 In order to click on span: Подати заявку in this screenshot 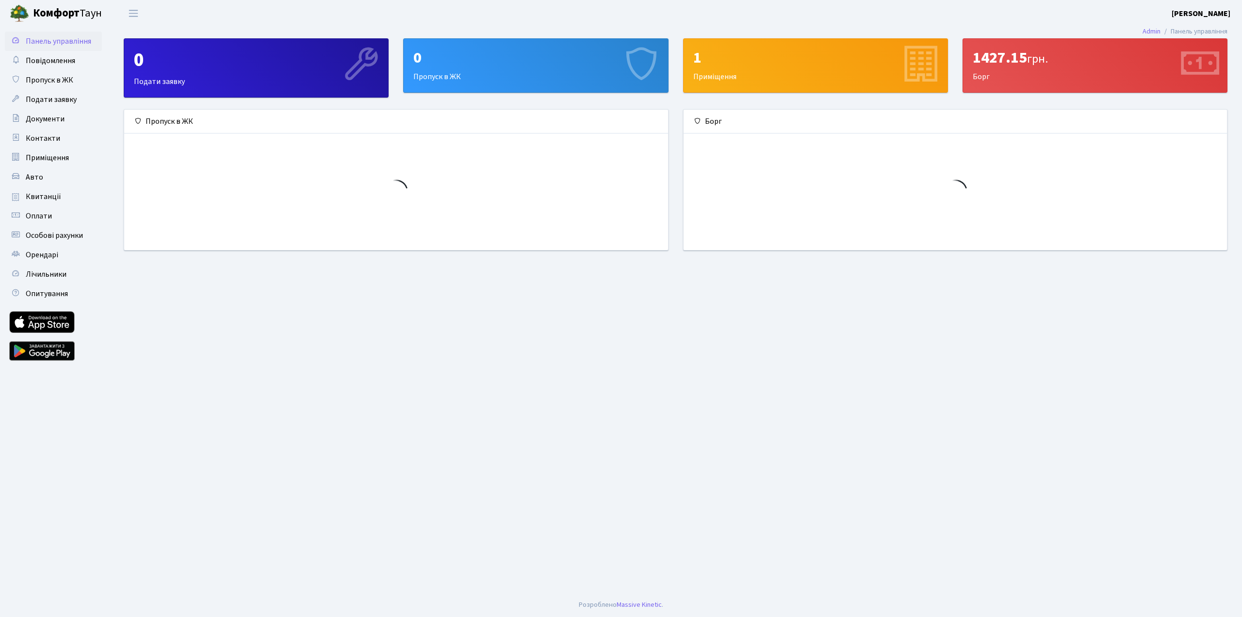, I will do `click(51, 99)`.